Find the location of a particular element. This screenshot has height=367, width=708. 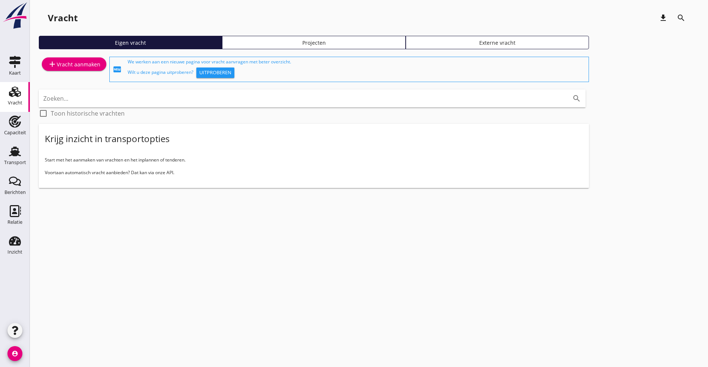

a: Externe vracht is located at coordinates (497, 43).